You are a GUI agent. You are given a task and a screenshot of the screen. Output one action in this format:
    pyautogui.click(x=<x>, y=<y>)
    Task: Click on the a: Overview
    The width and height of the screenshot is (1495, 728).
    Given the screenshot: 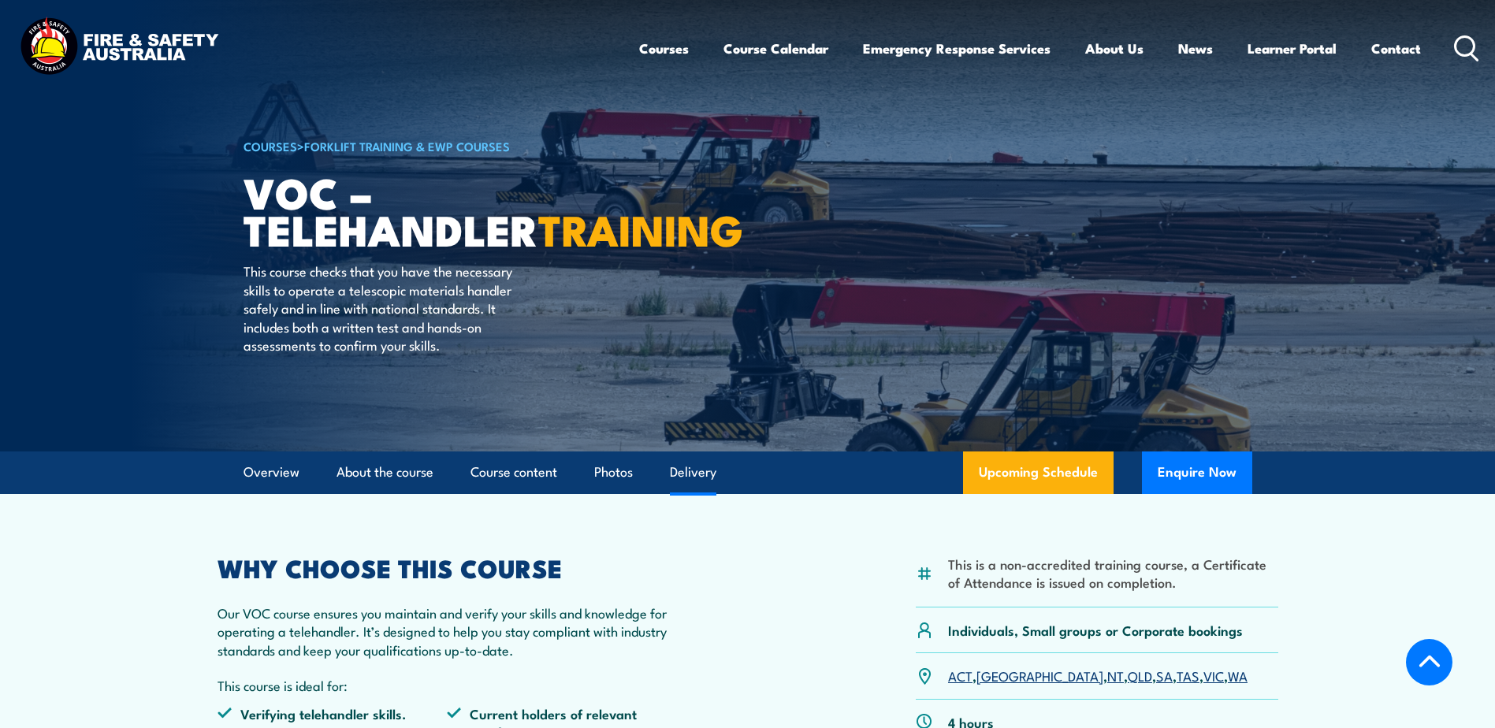 What is the action you would take?
    pyautogui.click(x=271, y=472)
    